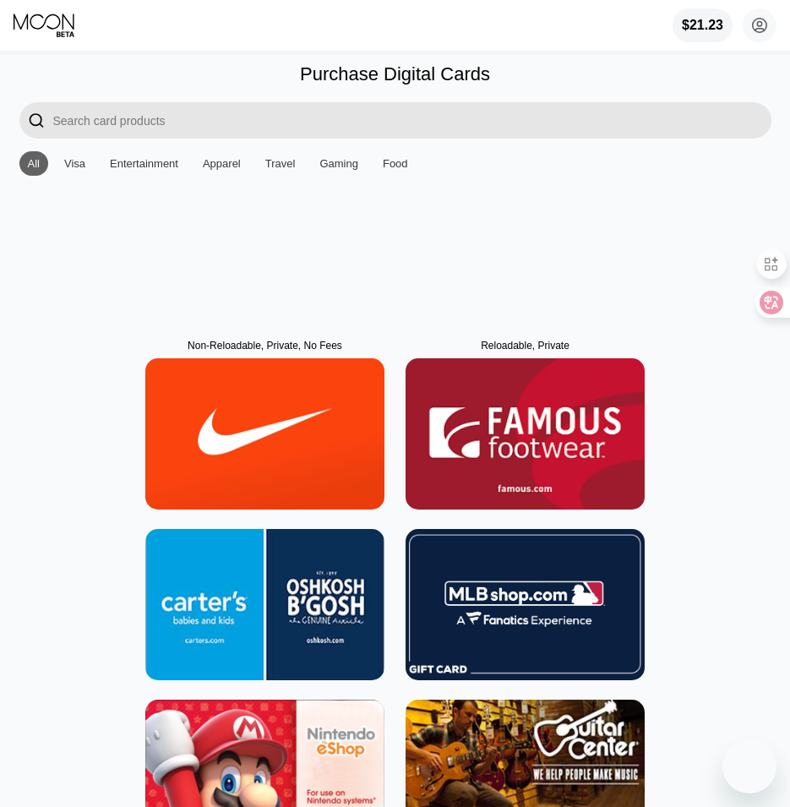 Image resolution: width=790 pixels, height=807 pixels. I want to click on input: Search card products, so click(412, 120).